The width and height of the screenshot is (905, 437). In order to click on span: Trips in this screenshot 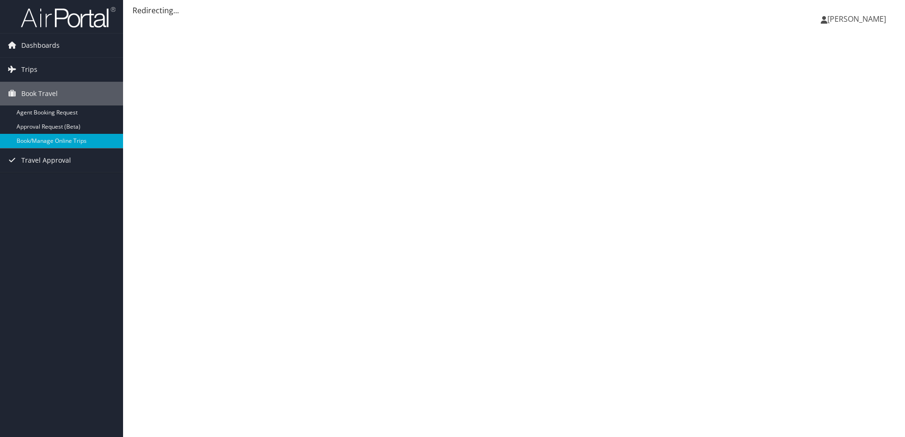, I will do `click(29, 70)`.